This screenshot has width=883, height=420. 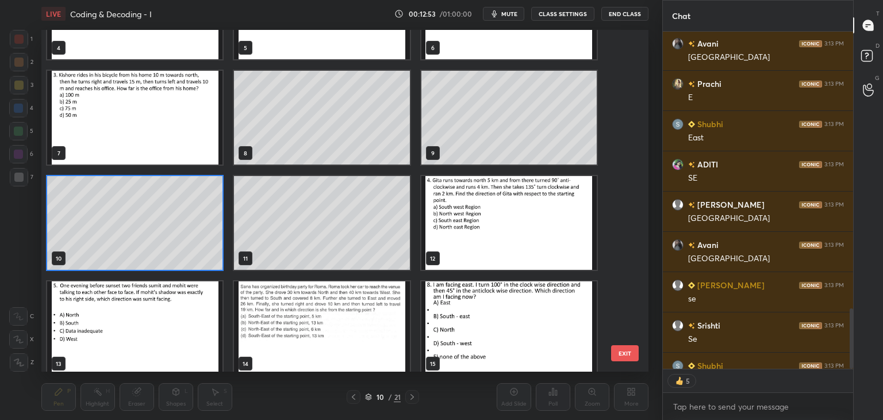 I want to click on p: T, so click(x=878, y=13).